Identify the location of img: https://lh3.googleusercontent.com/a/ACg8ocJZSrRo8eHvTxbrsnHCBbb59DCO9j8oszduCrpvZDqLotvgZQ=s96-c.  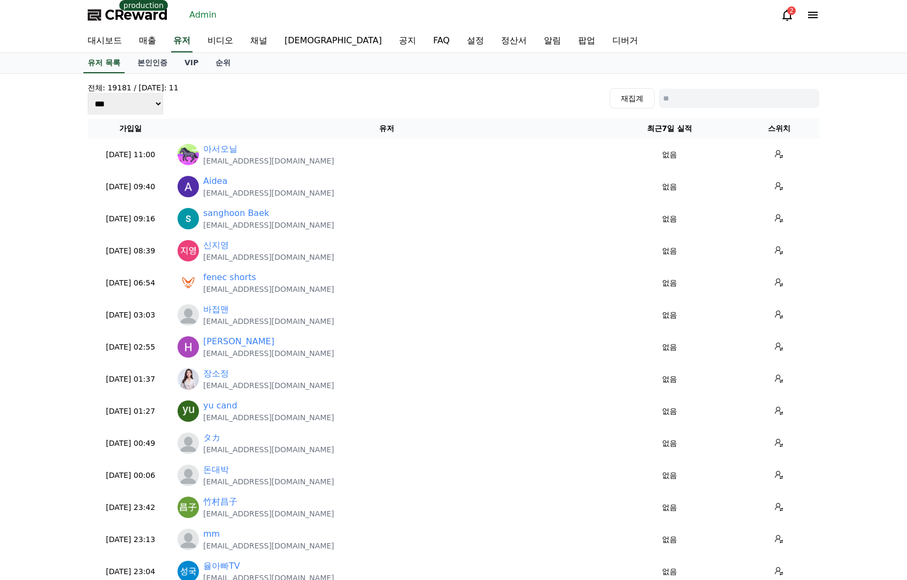
(188, 187).